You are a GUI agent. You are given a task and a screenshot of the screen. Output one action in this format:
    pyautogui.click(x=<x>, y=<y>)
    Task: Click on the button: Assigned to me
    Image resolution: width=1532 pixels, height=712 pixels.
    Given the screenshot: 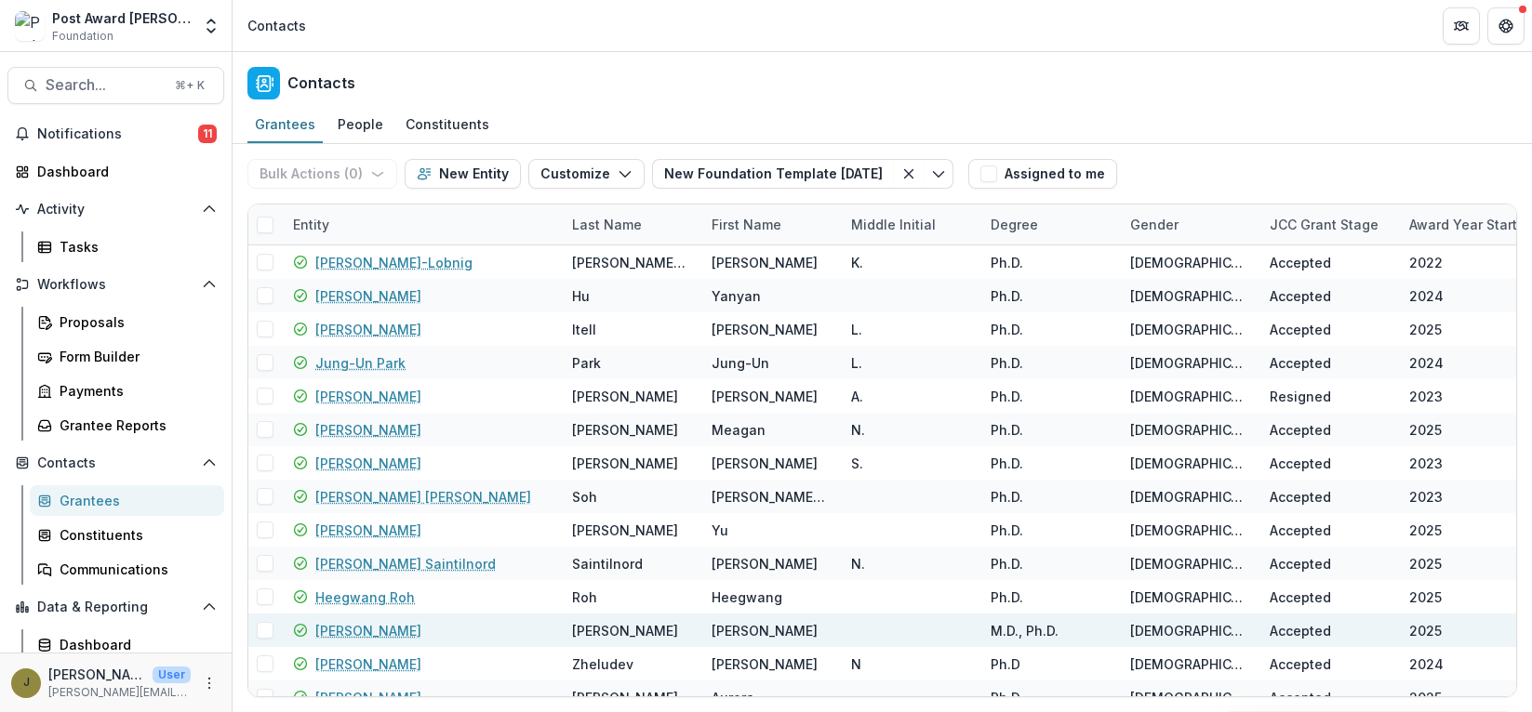 What is the action you would take?
    pyautogui.click(x=1042, y=174)
    